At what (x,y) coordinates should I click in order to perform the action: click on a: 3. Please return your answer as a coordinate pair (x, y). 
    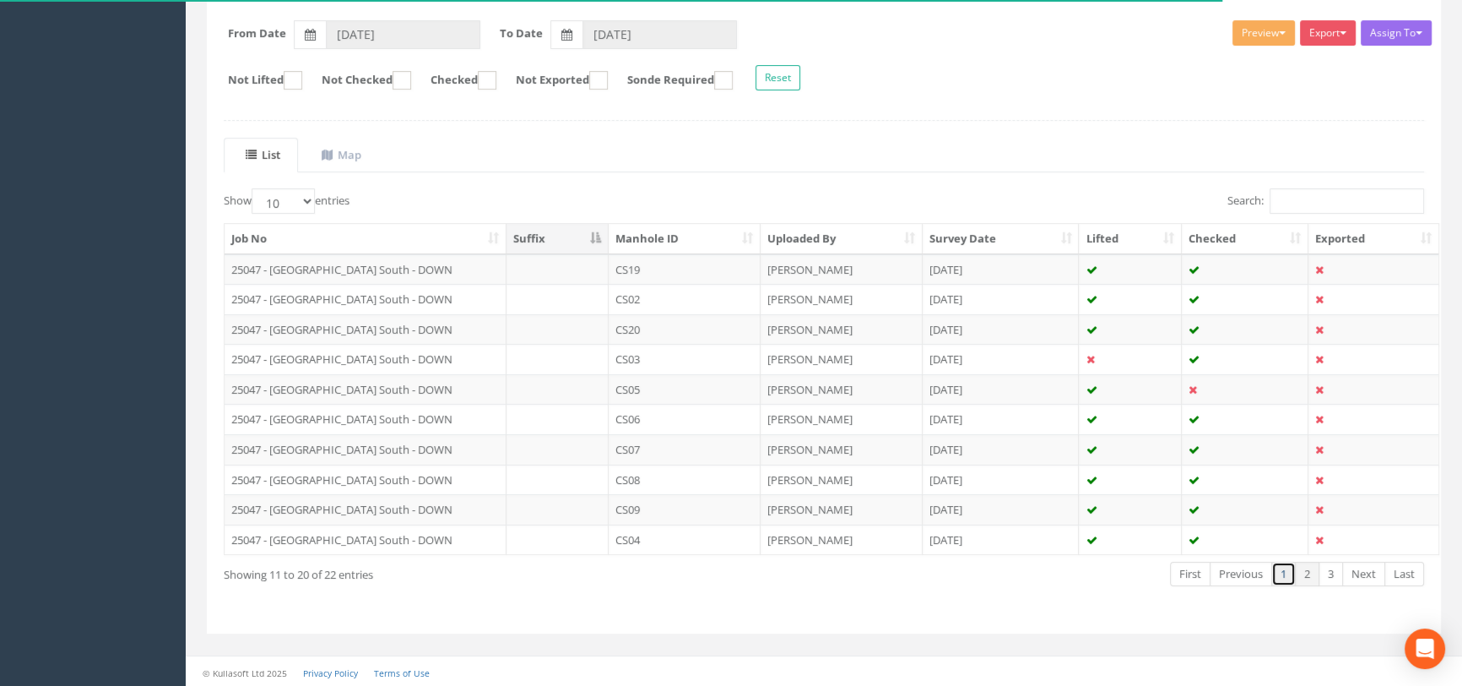
    Looking at the image, I should click on (1330, 573).